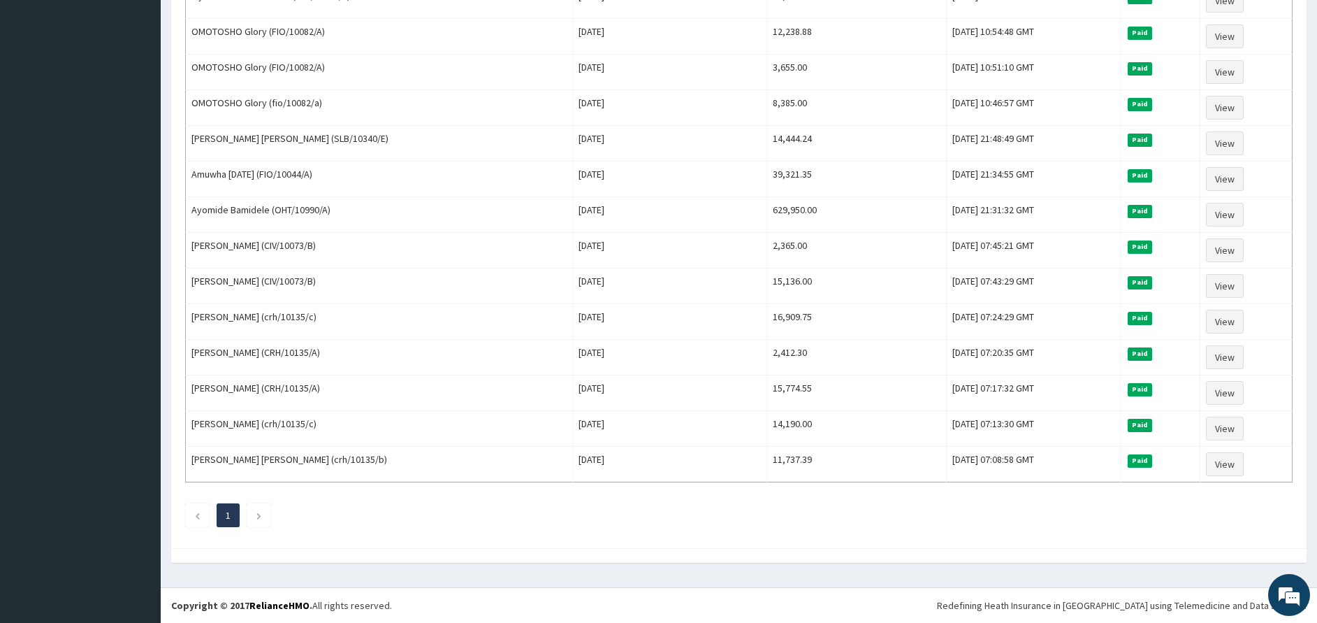 This screenshot has height=623, width=1317. What do you see at coordinates (242, 605) in the screenshot?
I see `strong: Copyright © 2017 .` at bounding box center [242, 605].